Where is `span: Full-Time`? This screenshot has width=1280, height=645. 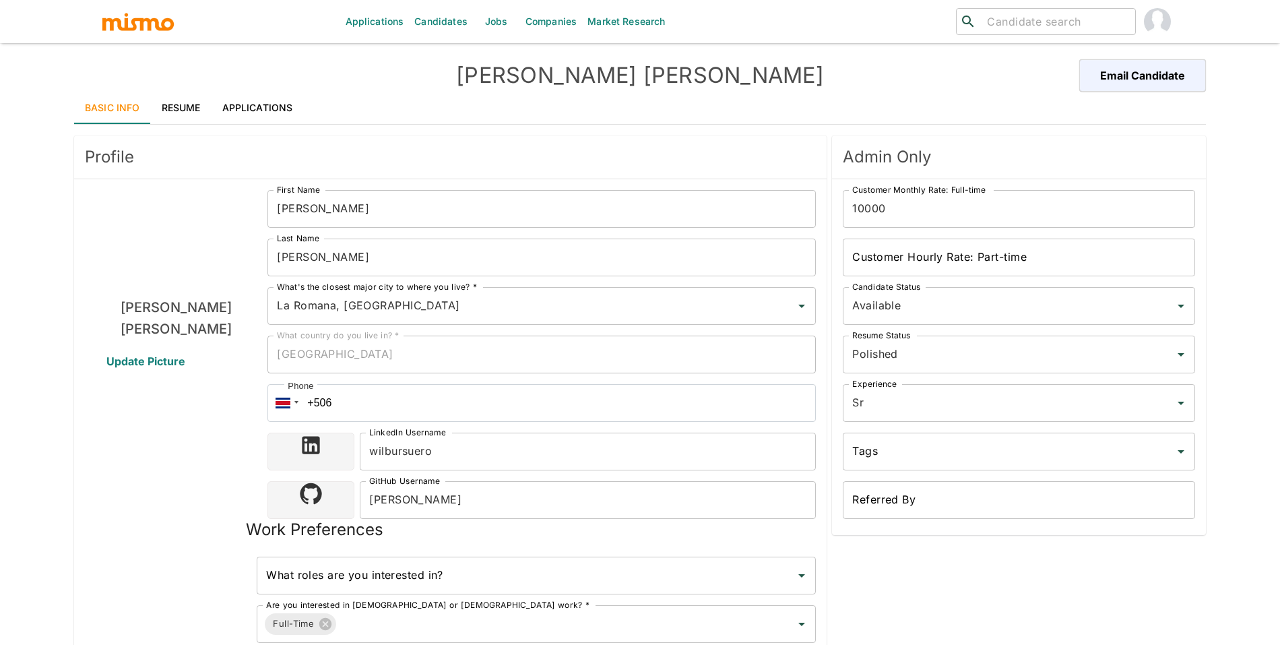
span: Full-Time is located at coordinates (293, 623).